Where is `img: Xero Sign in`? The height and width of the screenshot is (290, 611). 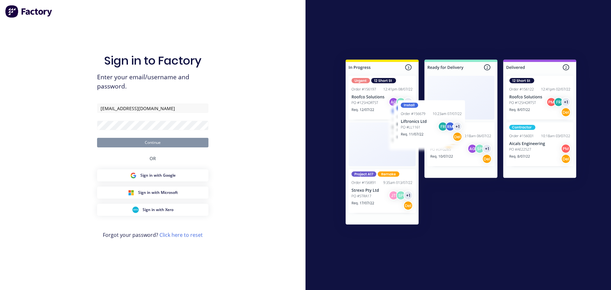 img: Xero Sign in is located at coordinates (136, 210).